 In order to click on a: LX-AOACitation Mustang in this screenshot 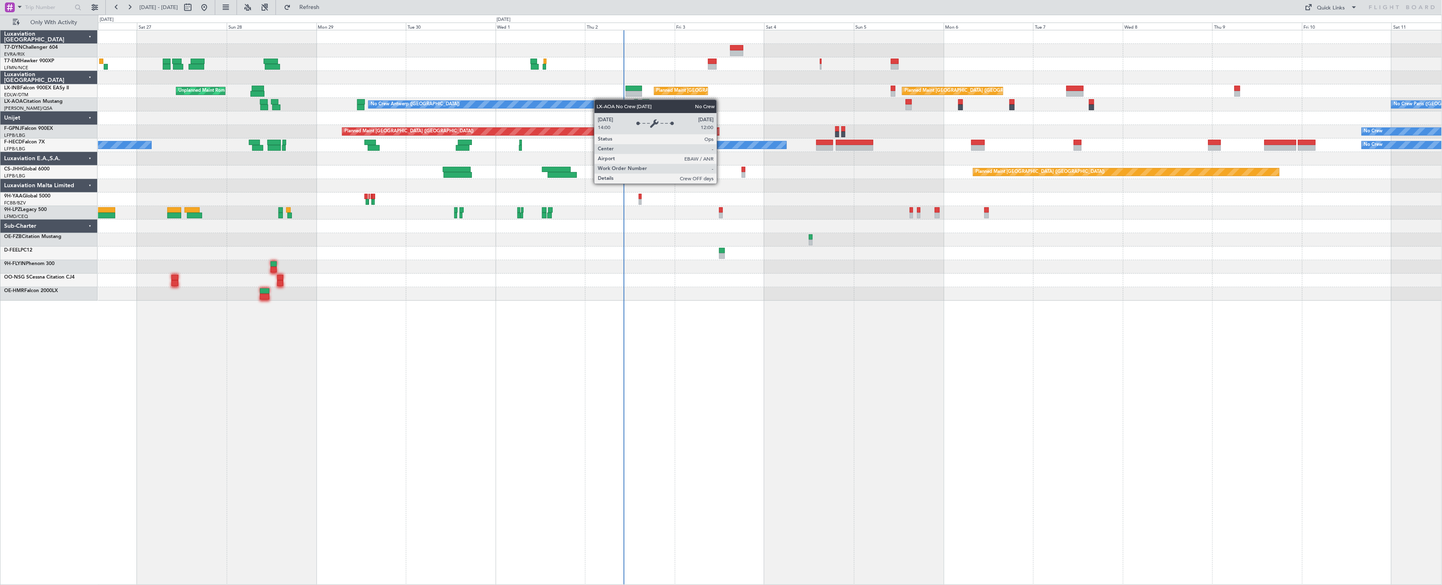, I will do `click(33, 102)`.